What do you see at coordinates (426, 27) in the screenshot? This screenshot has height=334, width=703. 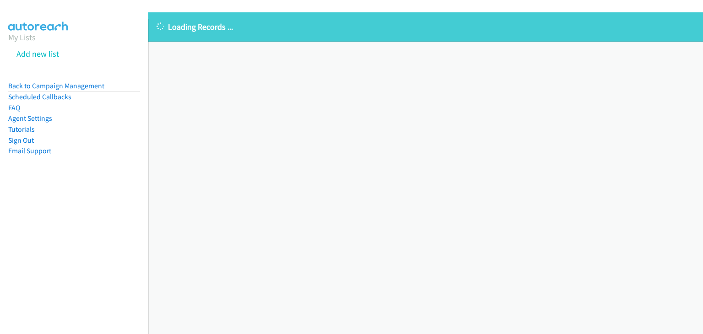 I see `p: Loading Records ...` at bounding box center [426, 27].